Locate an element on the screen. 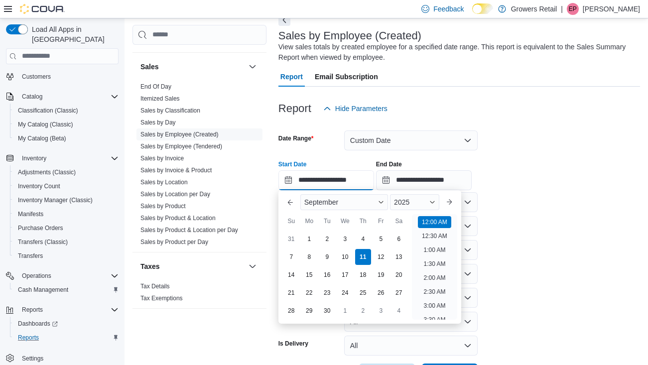  span: Dashboards is located at coordinates (66, 324).